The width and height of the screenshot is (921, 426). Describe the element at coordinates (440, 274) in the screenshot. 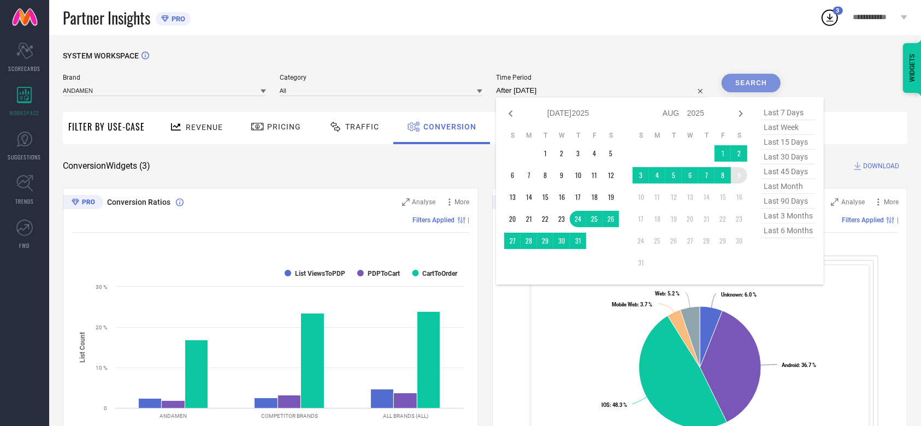

I see `text: CartToOrder` at that location.